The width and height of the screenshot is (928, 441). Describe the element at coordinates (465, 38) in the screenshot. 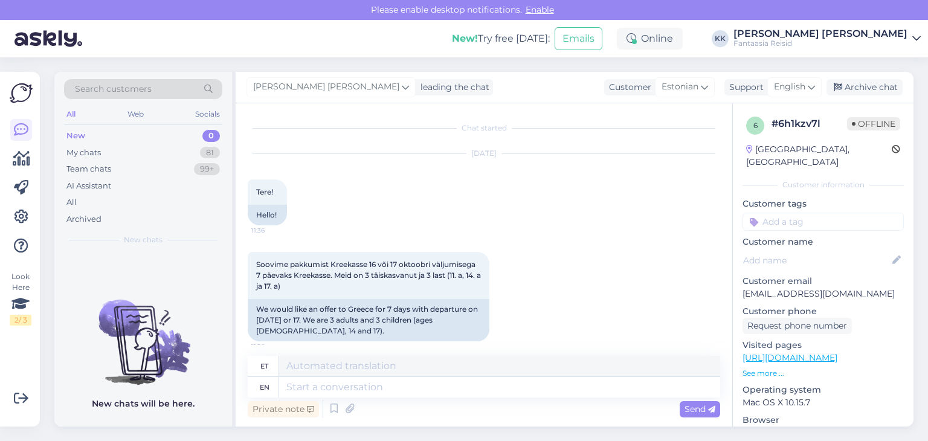

I see `b: New!` at that location.